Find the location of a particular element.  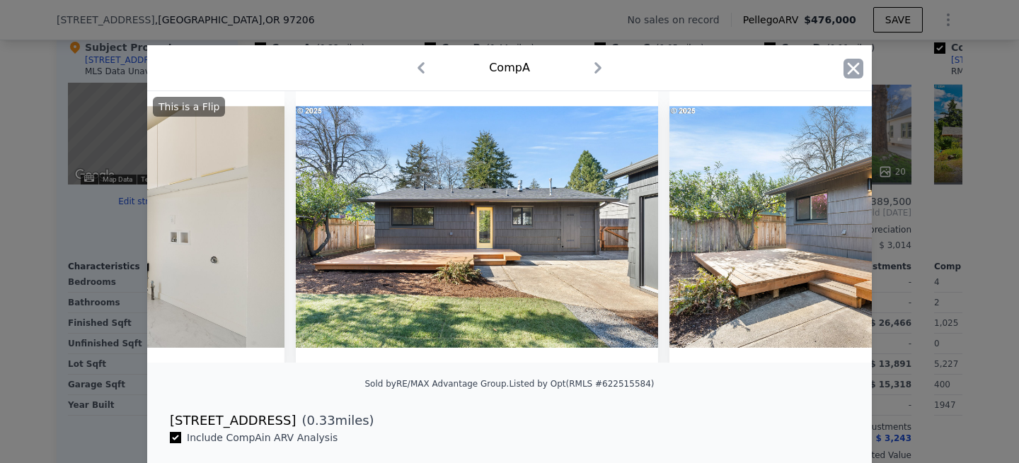

span: Include Comp A in ARV Analysis is located at coordinates (262, 438).